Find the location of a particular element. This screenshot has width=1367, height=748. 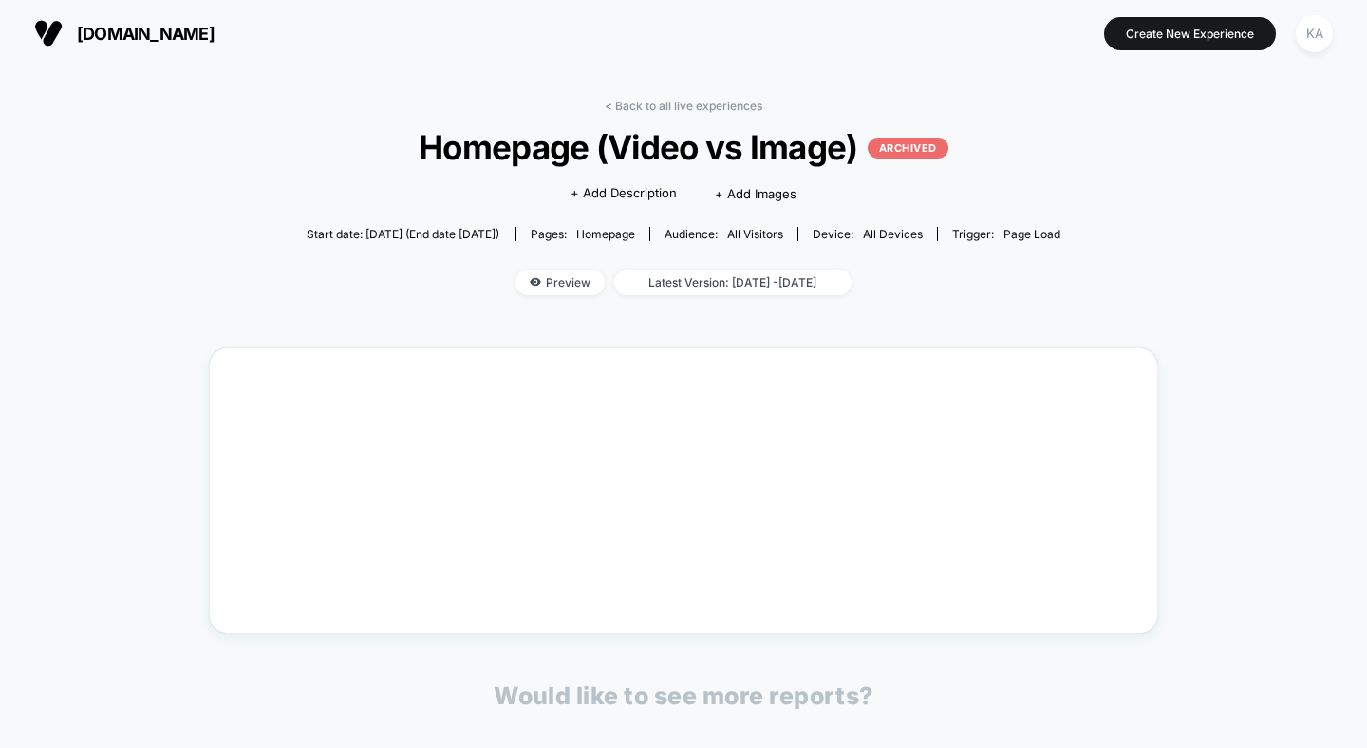

a: < Back to all live experiences is located at coordinates (684, 105).